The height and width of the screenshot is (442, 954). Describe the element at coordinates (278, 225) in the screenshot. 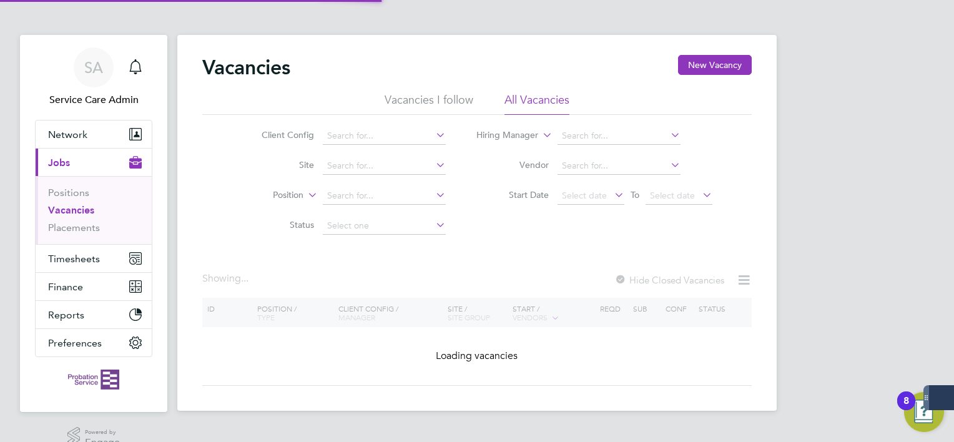

I see `label: Status` at that location.